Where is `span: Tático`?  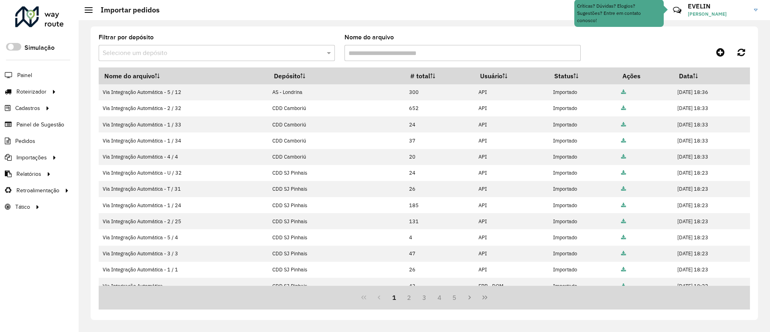 span: Tático is located at coordinates (22, 207).